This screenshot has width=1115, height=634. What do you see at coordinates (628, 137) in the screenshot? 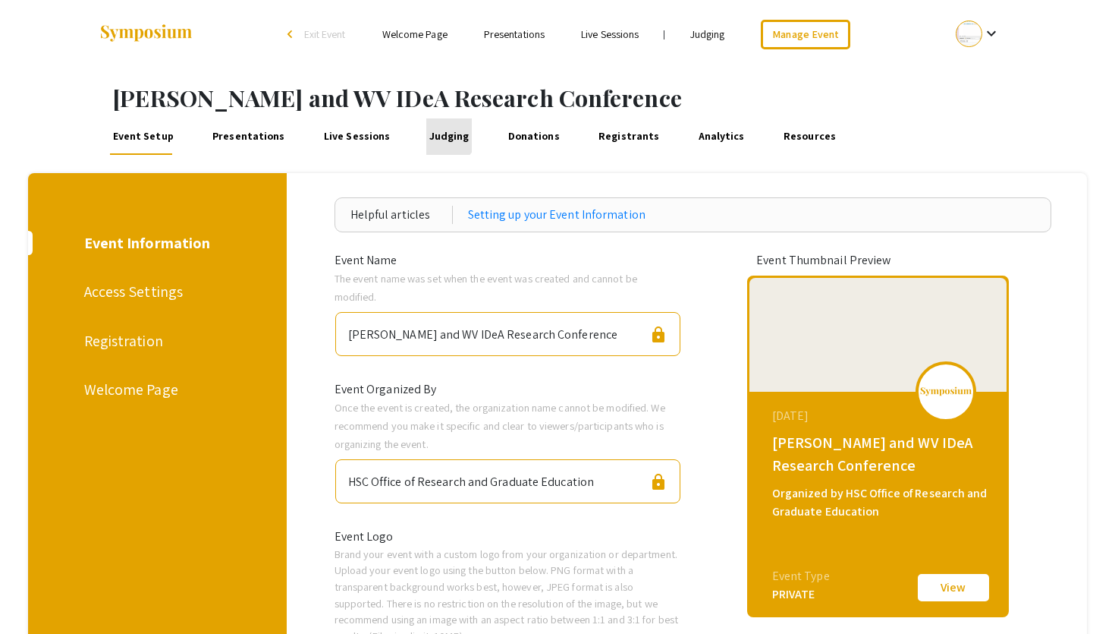
I see `a: Registrants` at bounding box center [628, 137].